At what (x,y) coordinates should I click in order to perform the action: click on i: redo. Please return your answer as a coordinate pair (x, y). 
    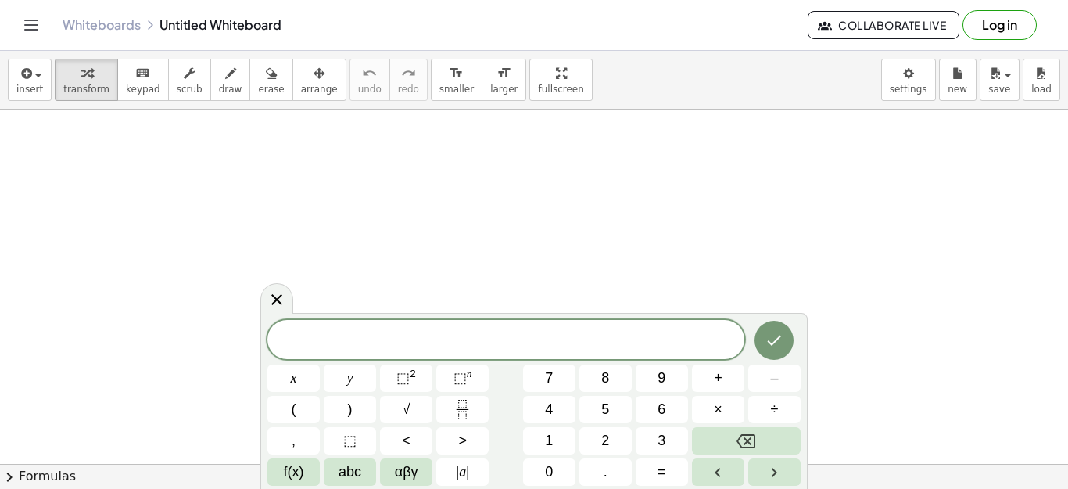
    Looking at the image, I should click on (408, 73).